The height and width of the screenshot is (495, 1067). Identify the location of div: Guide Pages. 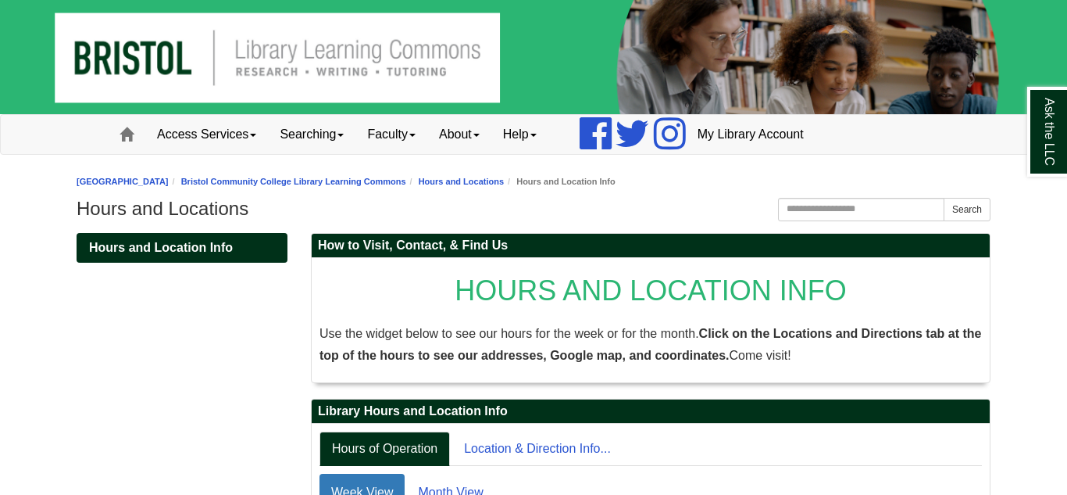
(182, 248).